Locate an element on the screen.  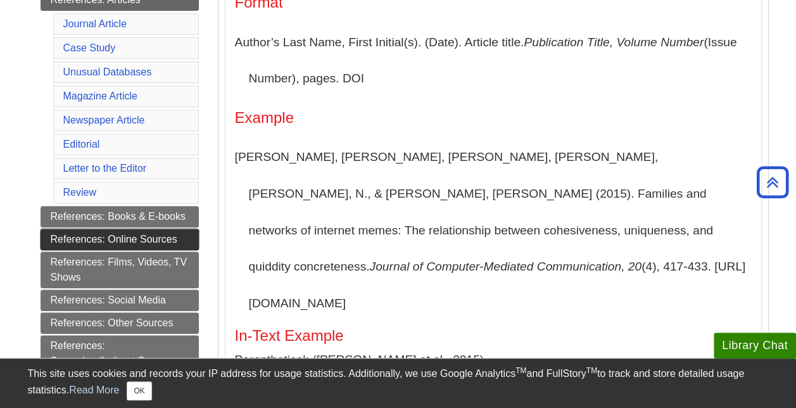
p: Author’s Last Name, First Initial(s). (Date). Article title. (Issue Number), pages. DOI is located at coordinates (493, 60).